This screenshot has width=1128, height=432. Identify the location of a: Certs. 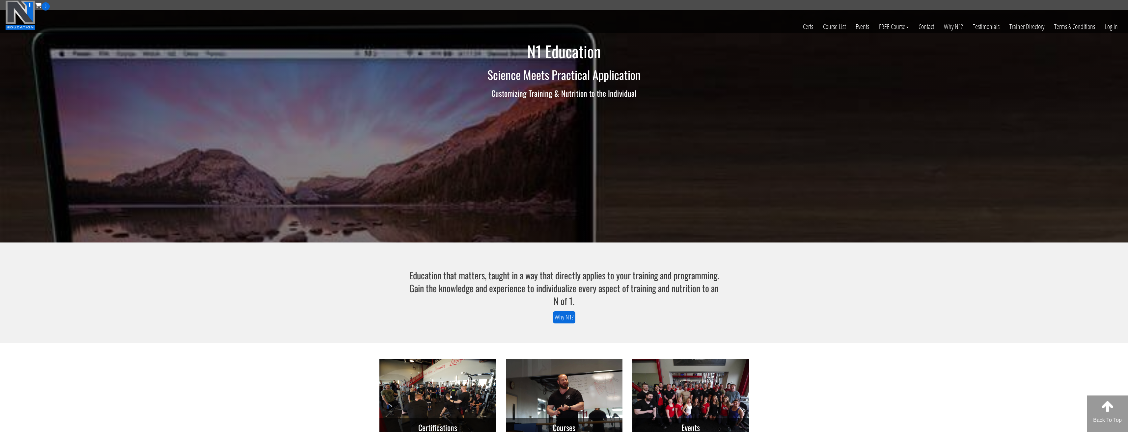
(808, 27).